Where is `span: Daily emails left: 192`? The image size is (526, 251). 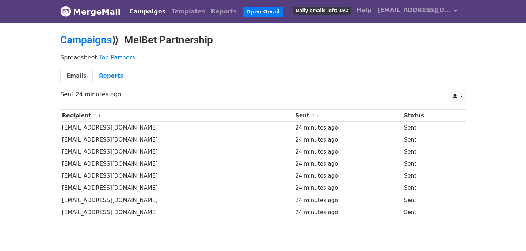
span: Daily emails left: 192 is located at coordinates (322, 11).